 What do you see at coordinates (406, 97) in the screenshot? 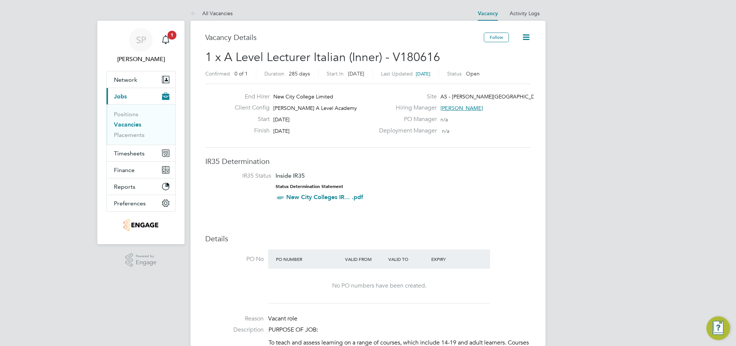
I see `label: Site` at bounding box center [406, 97].